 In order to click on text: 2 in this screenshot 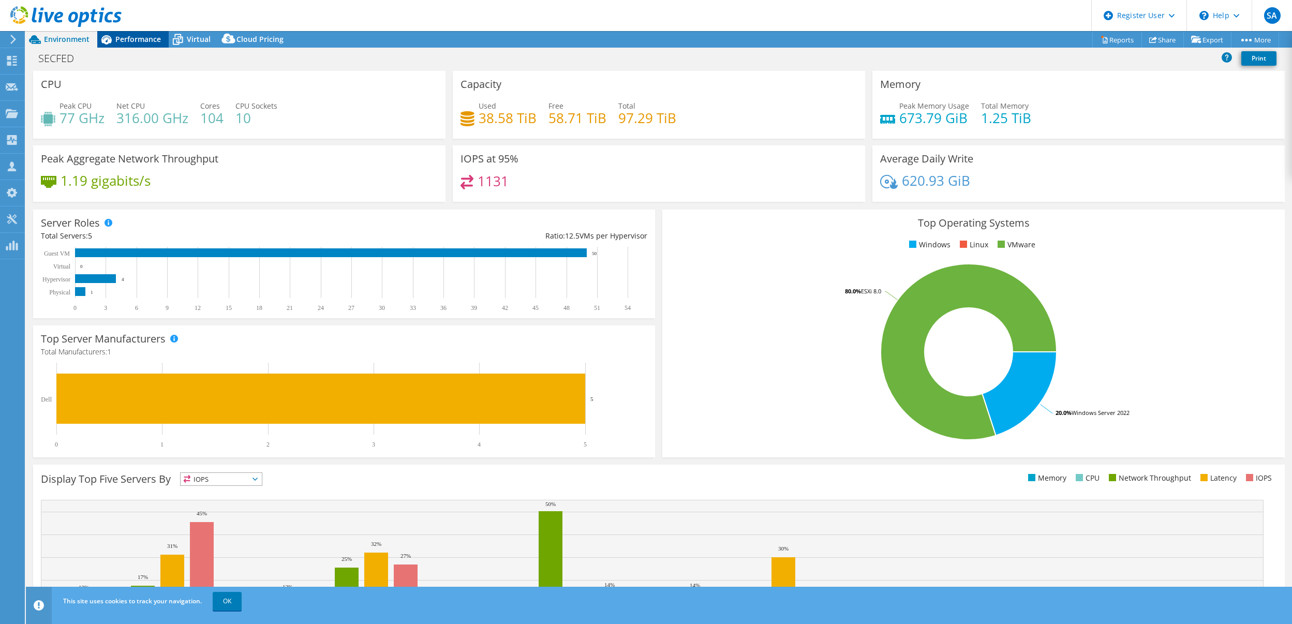, I will do `click(268, 444)`.